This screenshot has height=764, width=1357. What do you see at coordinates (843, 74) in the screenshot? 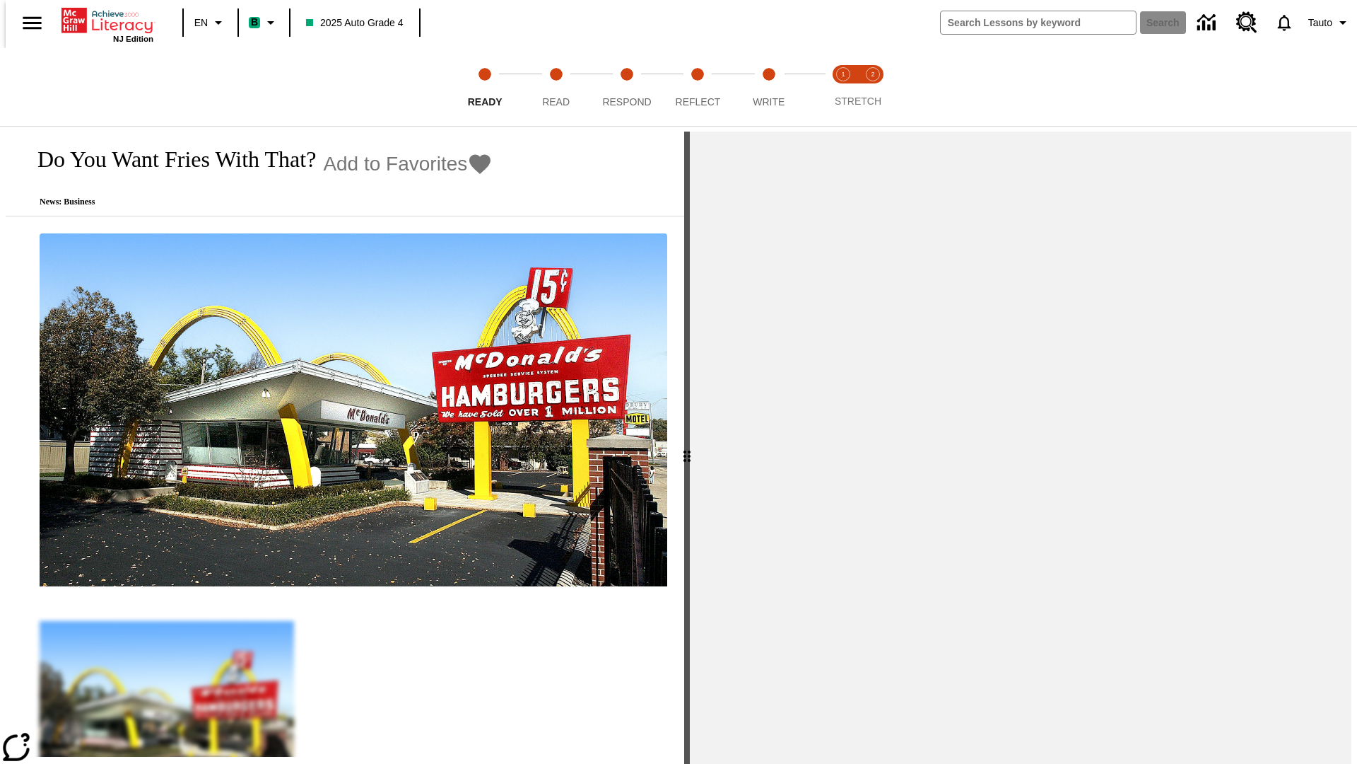
I see `text: 1` at bounding box center [843, 74].